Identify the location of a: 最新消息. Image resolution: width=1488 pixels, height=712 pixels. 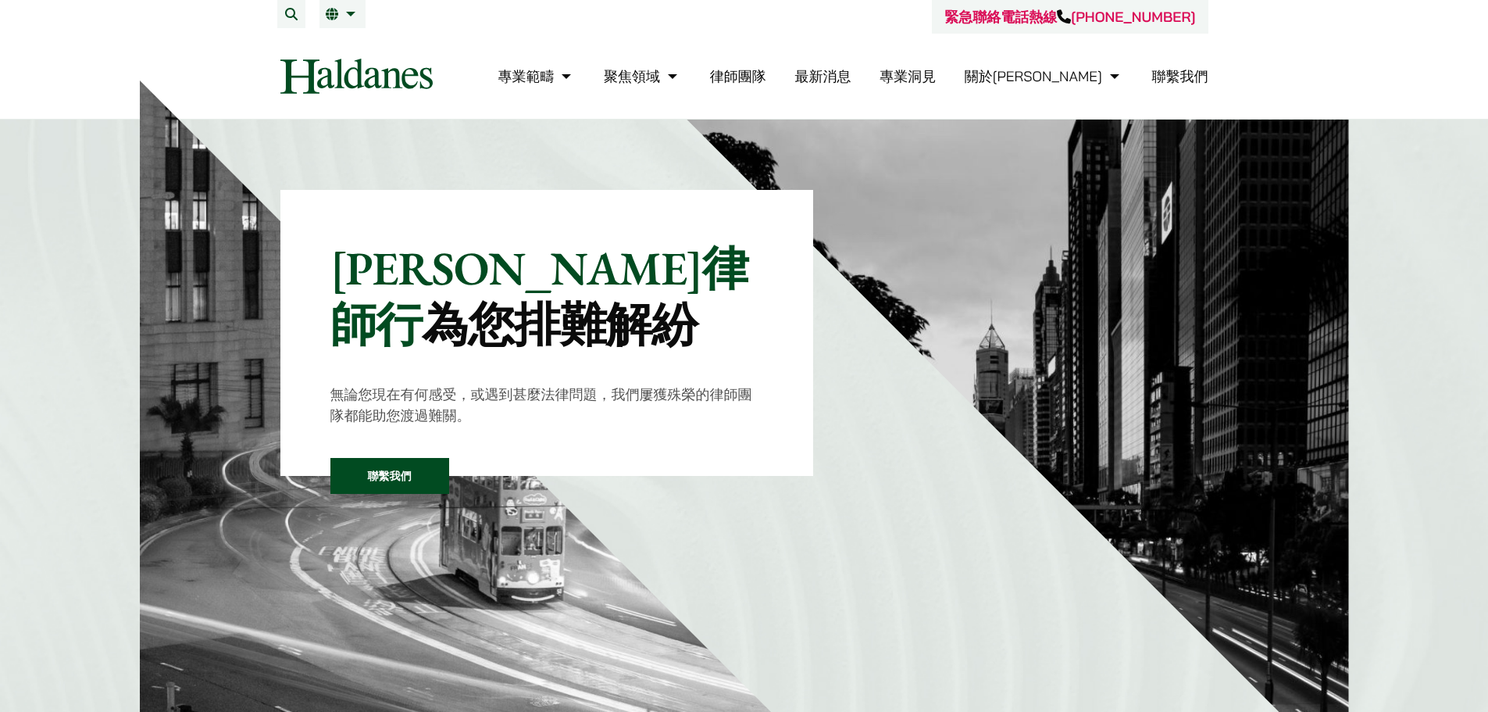
(823, 76).